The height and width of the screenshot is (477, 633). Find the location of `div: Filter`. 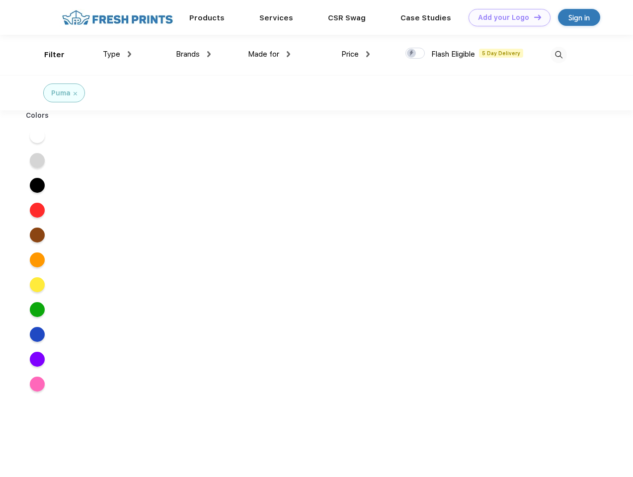

div: Filter is located at coordinates (54, 55).